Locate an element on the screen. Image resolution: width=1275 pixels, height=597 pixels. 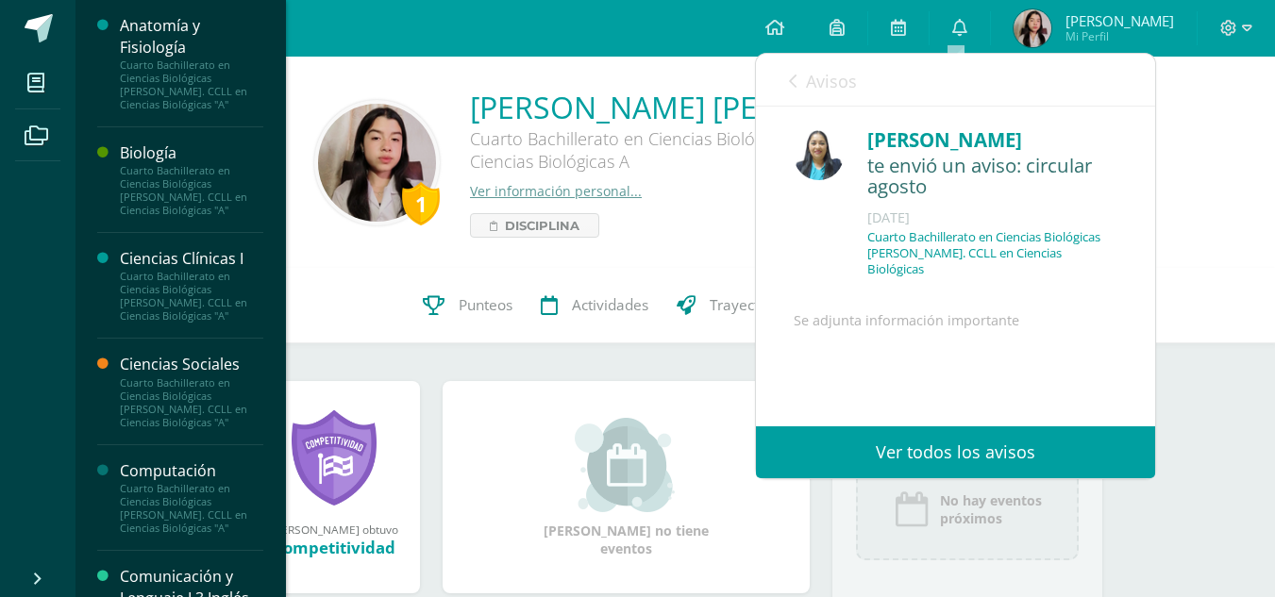
span: Actividades is located at coordinates (610, 305).